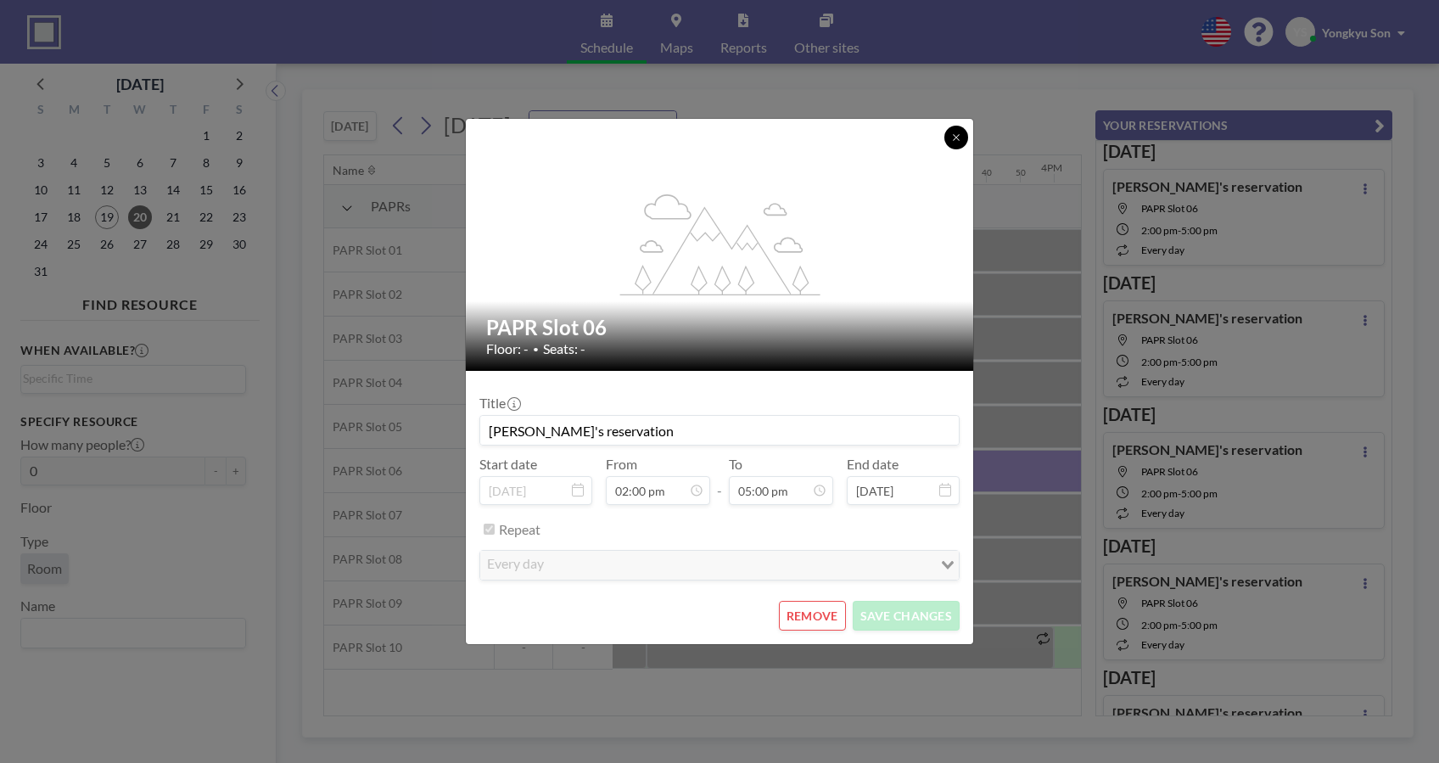  What do you see at coordinates (719, 565) in the screenshot?
I see `div: Search for option` at bounding box center [719, 565].